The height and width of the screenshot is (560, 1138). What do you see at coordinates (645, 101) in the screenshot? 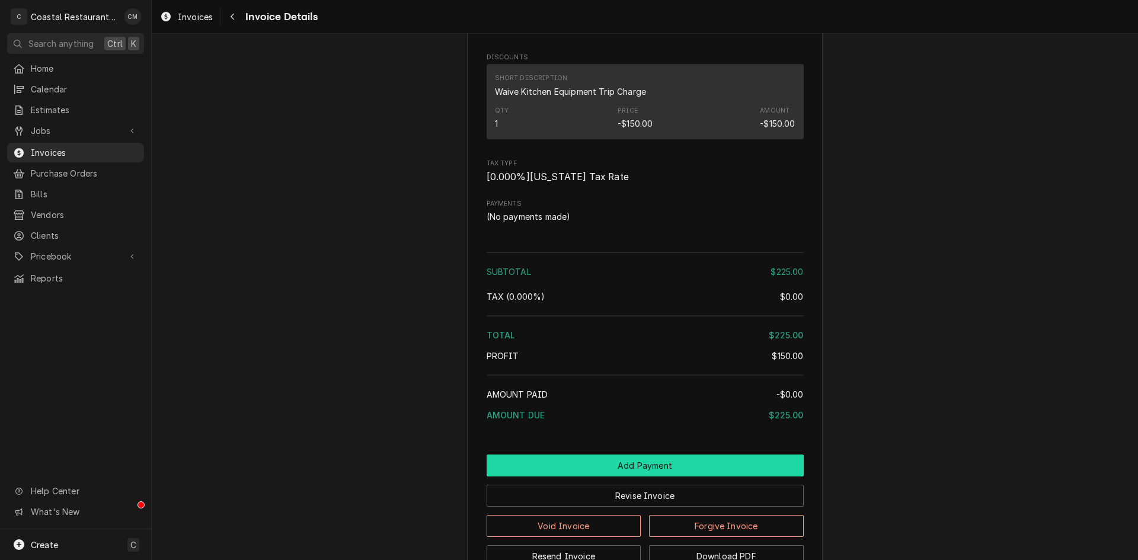
I see `div: Line Item` at bounding box center [645, 101].